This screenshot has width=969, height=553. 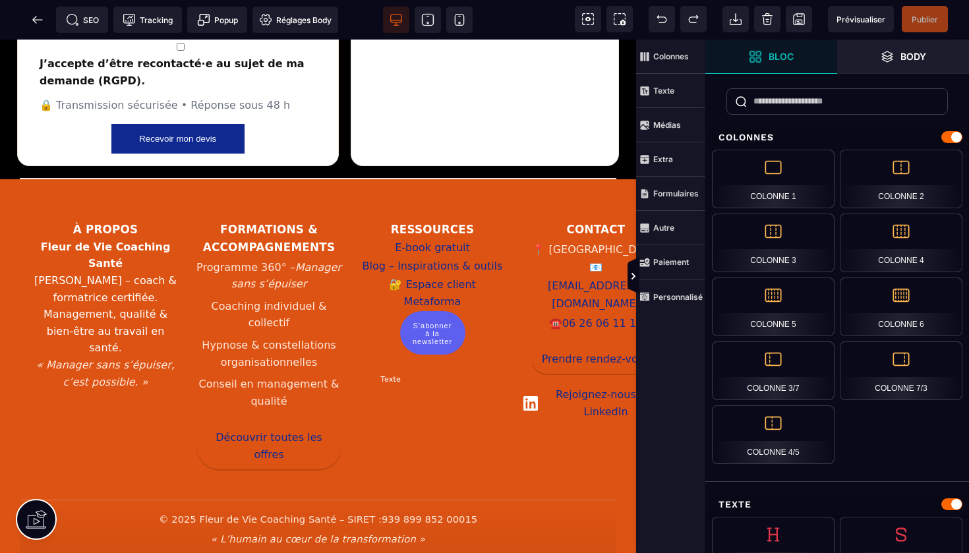 I want to click on span: 🔒 Transmission sécurisée • Réponse sous 48 h, so click(x=165, y=66).